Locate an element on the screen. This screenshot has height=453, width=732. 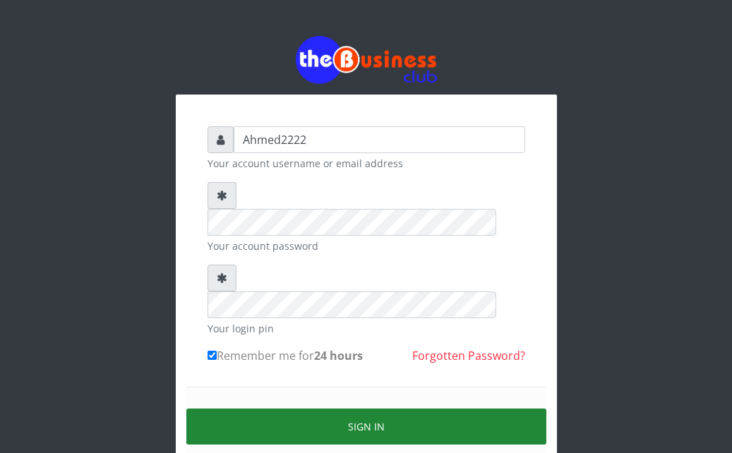
small: Your account password is located at coordinates (366, 246).